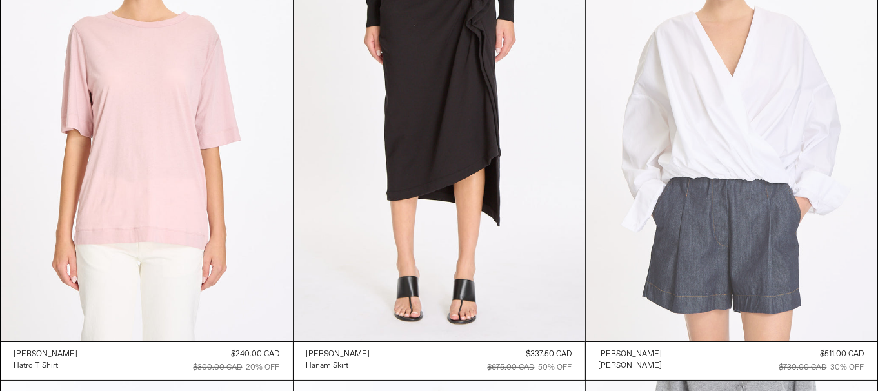 The height and width of the screenshot is (391, 878). I want to click on div: $675.00 CAD, so click(511, 368).